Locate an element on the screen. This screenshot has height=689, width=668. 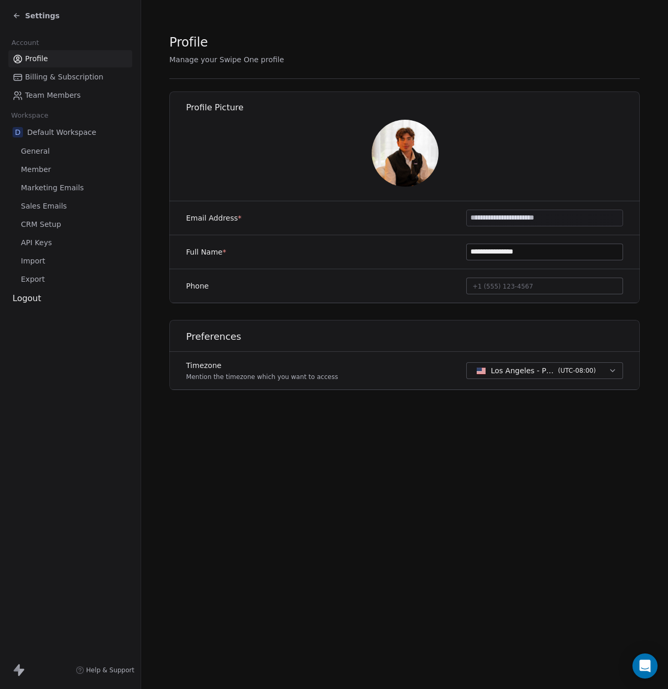
a: Member is located at coordinates (70, 169).